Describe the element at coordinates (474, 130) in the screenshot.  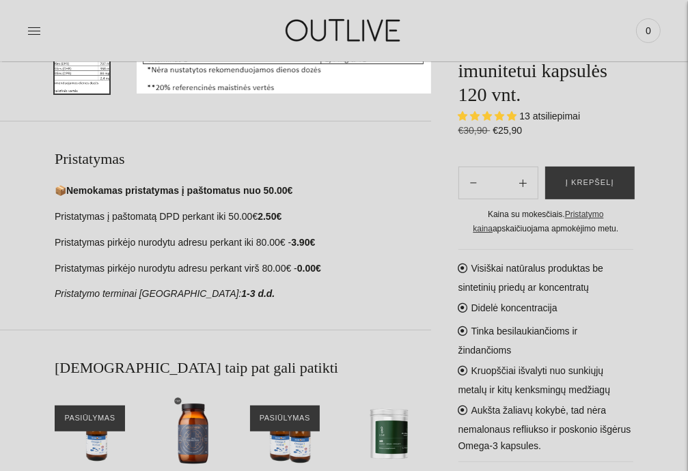
I see `s: €30,90` at that location.